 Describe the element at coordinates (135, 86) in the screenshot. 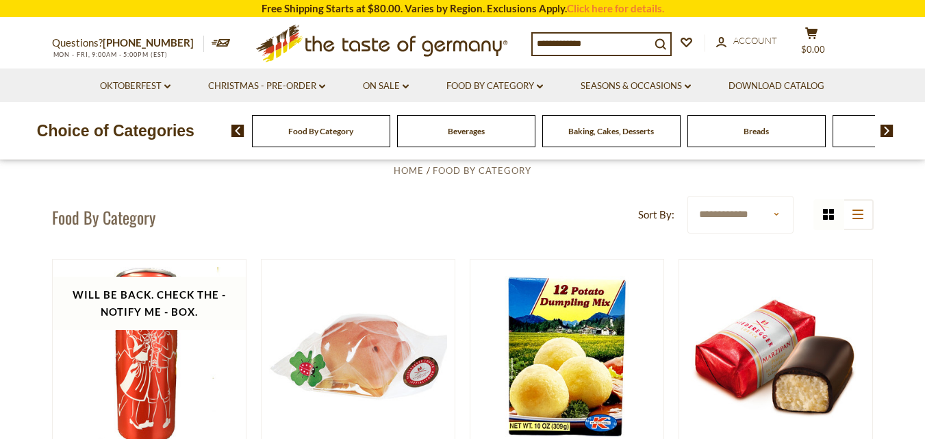

I see `a: Oktoberfest` at that location.